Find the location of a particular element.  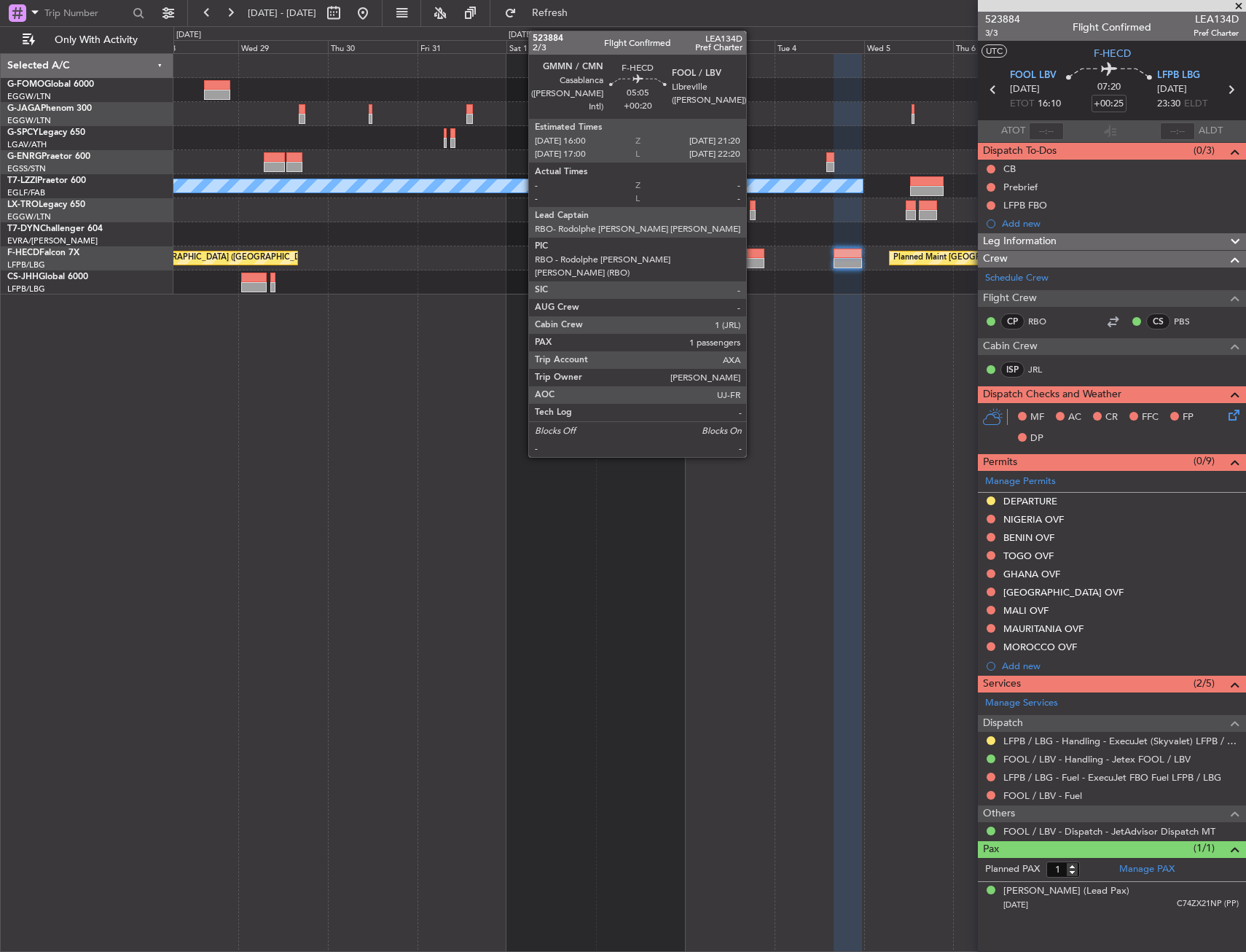

a: Manage Permits is located at coordinates (1020, 482).